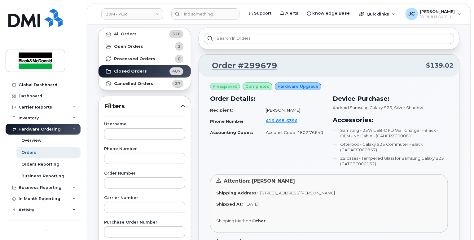  What do you see at coordinates (145, 198) in the screenshot?
I see `label: Carrier Number` at bounding box center [145, 198].